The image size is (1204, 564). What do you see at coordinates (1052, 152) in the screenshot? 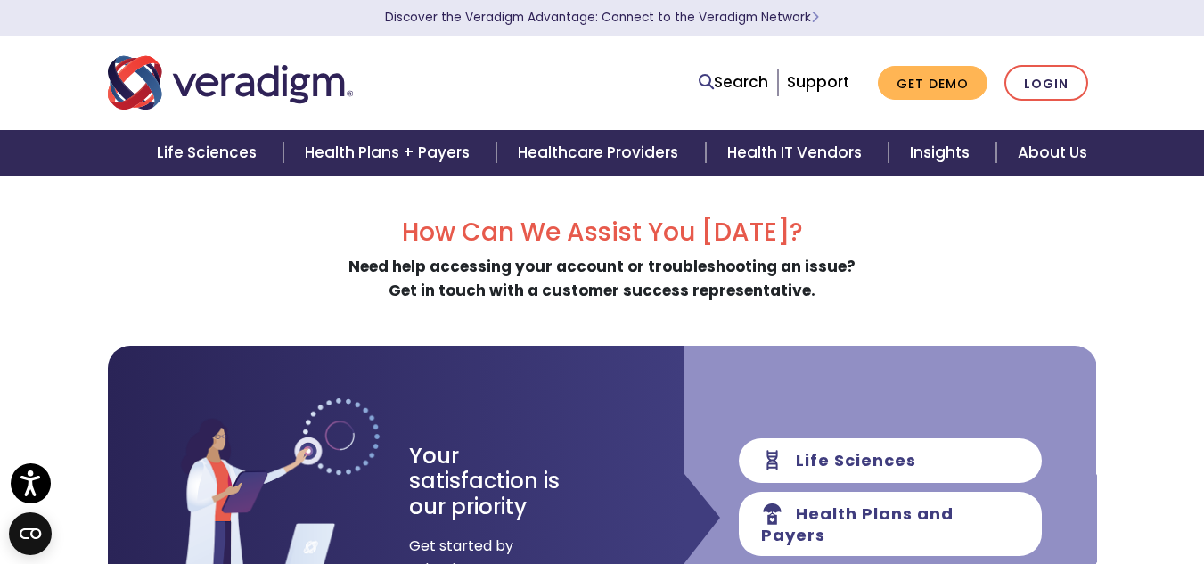
I see `a: About Us` at bounding box center [1052, 152].